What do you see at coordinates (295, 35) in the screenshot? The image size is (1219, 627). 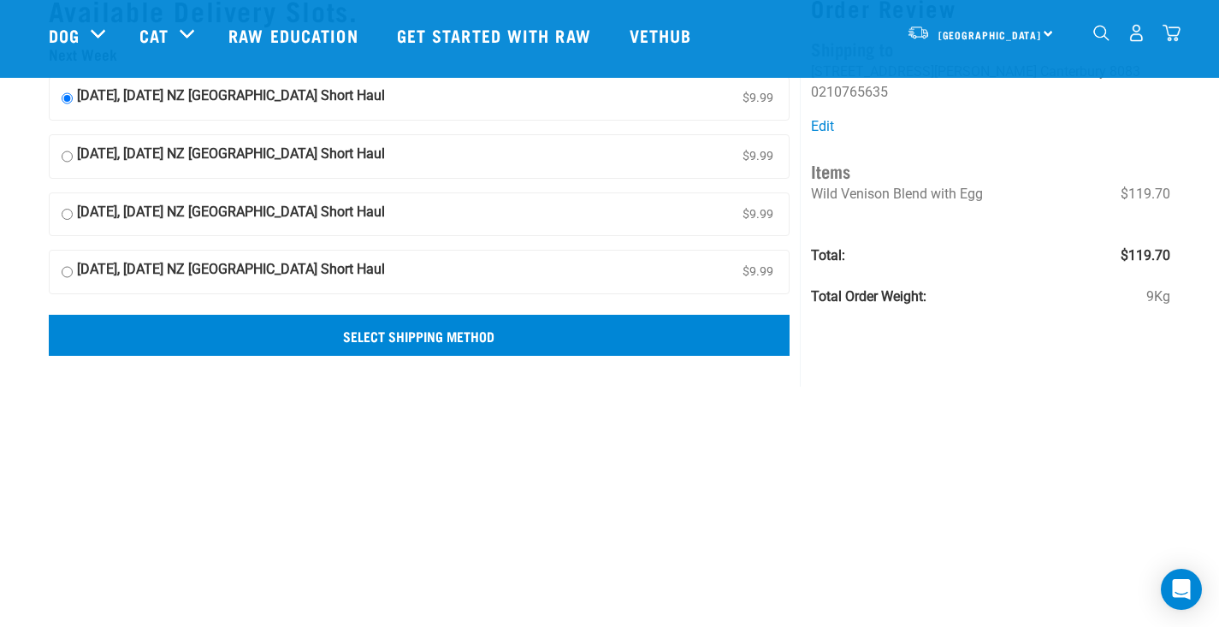 I see `a: Raw Education` at bounding box center [295, 35].